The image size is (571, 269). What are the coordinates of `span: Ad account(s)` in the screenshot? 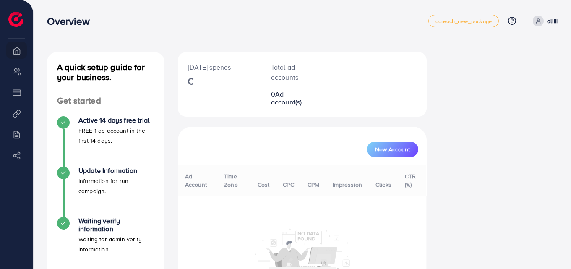 It's located at (286, 98).